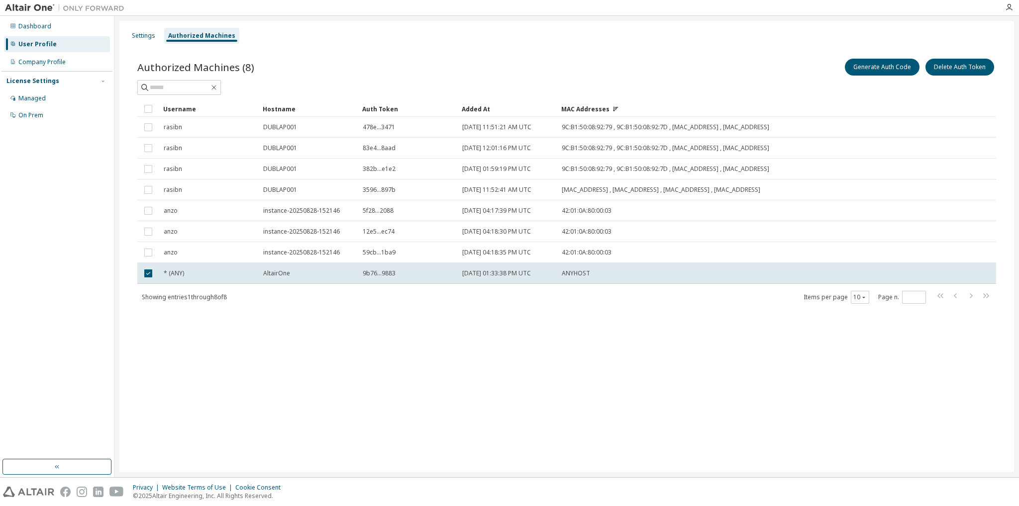  I want to click on div: Hostname, so click(308, 109).